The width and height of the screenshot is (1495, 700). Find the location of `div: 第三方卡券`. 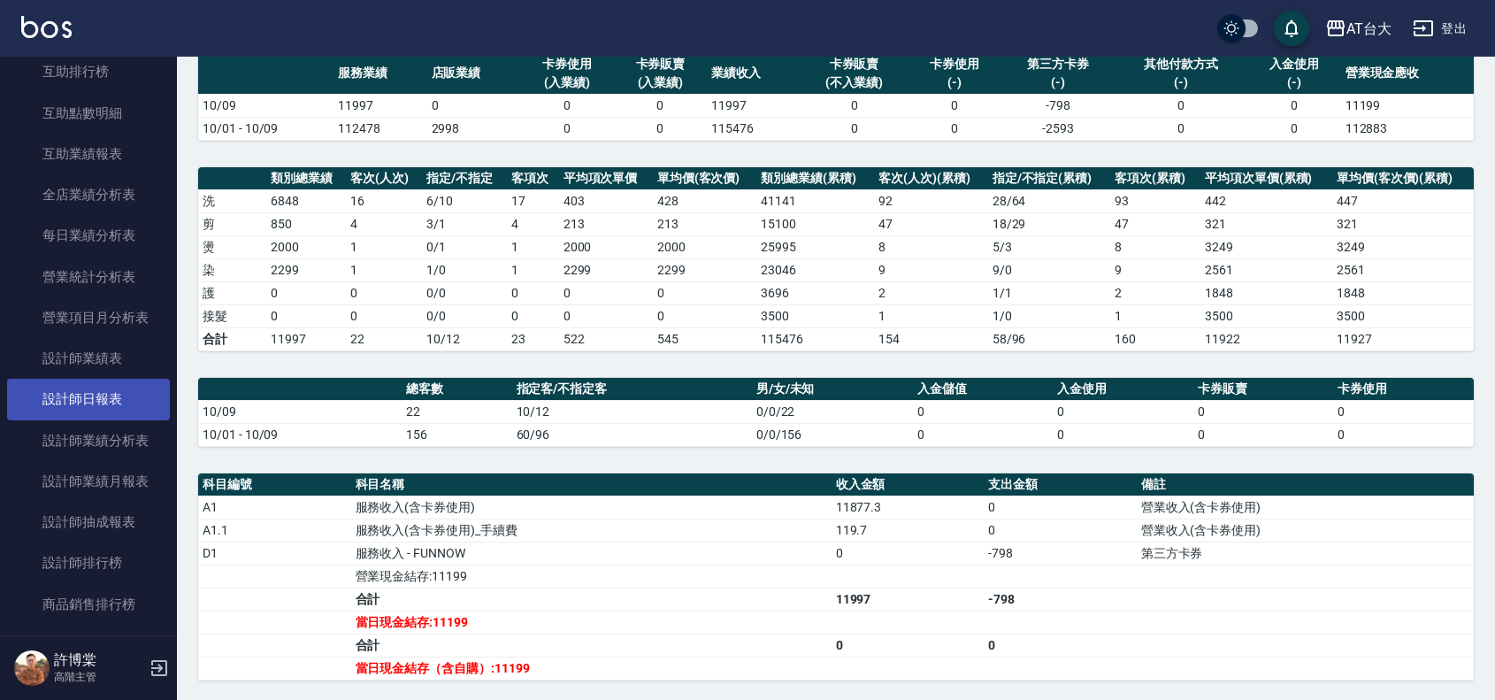

div: 第三方卡券 is located at coordinates (1058, 64).